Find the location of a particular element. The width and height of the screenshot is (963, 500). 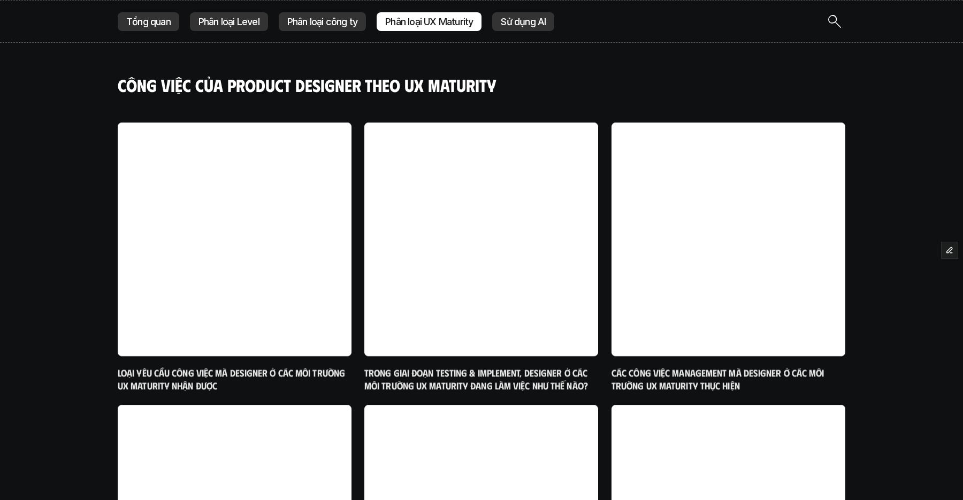

p: Phân loại UX Maturity is located at coordinates (429, 22).